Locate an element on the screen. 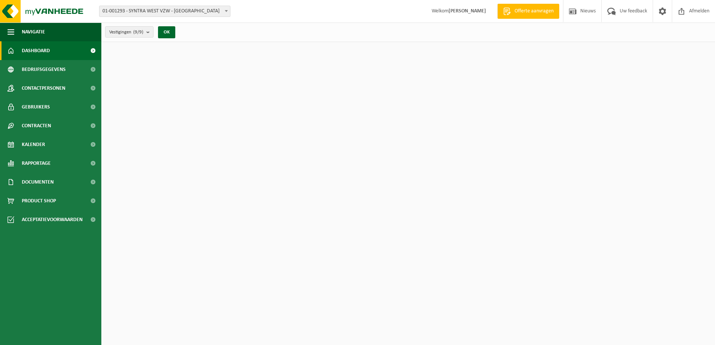 The image size is (715, 345). span: Product Shop is located at coordinates (39, 201).